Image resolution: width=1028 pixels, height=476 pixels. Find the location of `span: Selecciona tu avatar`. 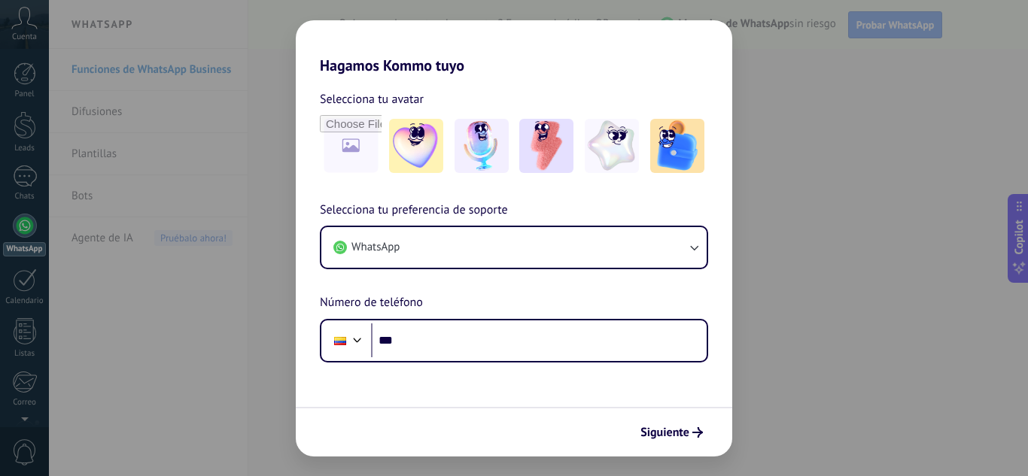

span: Selecciona tu avatar is located at coordinates (372, 99).